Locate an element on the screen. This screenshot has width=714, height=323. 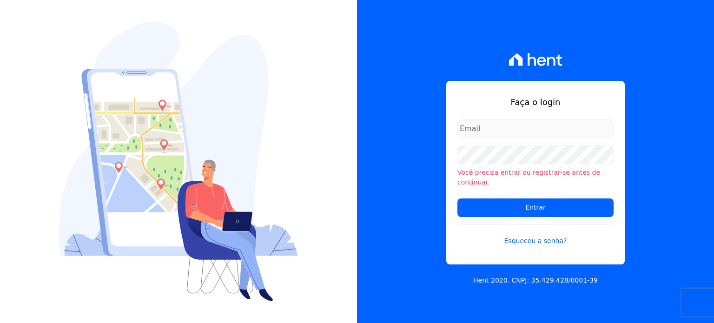
p: Hent 2020. CNPJ: 35.429.428/0001-39 is located at coordinates (536, 280).